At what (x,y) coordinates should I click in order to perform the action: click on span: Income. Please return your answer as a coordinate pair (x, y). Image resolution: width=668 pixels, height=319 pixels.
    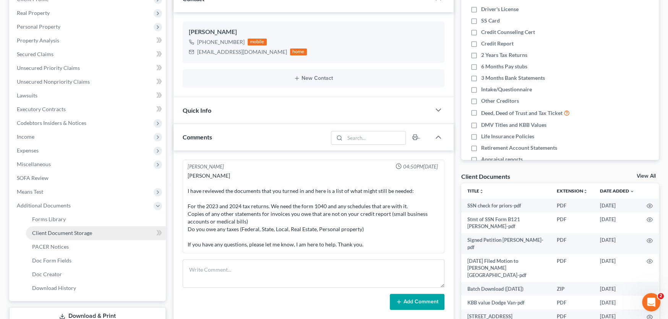
    Looking at the image, I should click on (26, 136).